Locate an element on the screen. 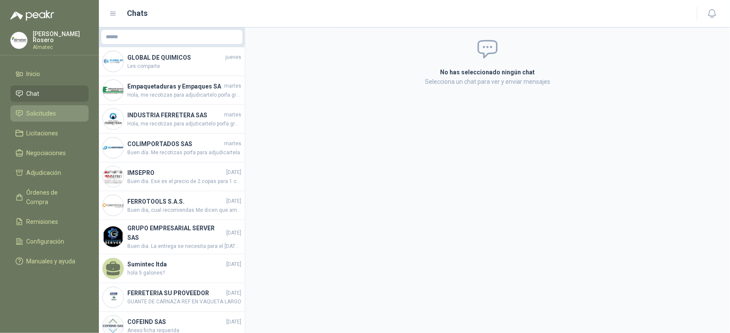 Image resolution: width=730 pixels, height=333 pixels. a: Manuales y ayuda is located at coordinates (49, 261).